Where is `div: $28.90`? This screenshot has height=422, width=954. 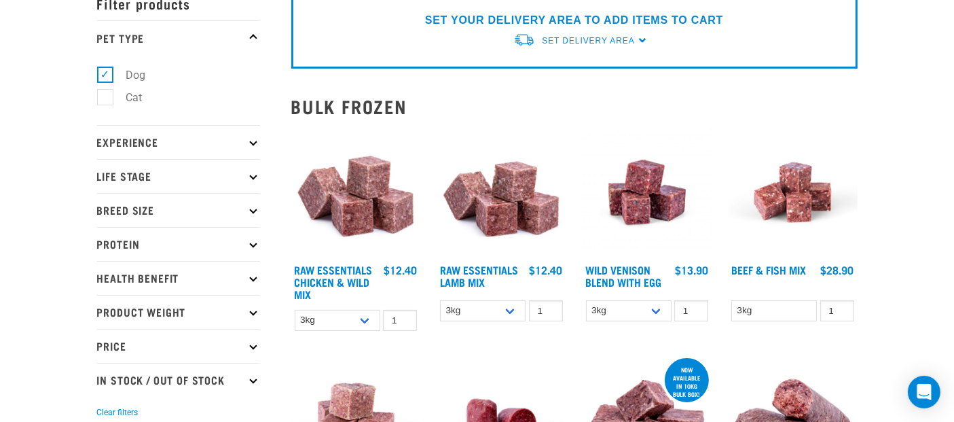
div: $28.90 is located at coordinates (837, 270).